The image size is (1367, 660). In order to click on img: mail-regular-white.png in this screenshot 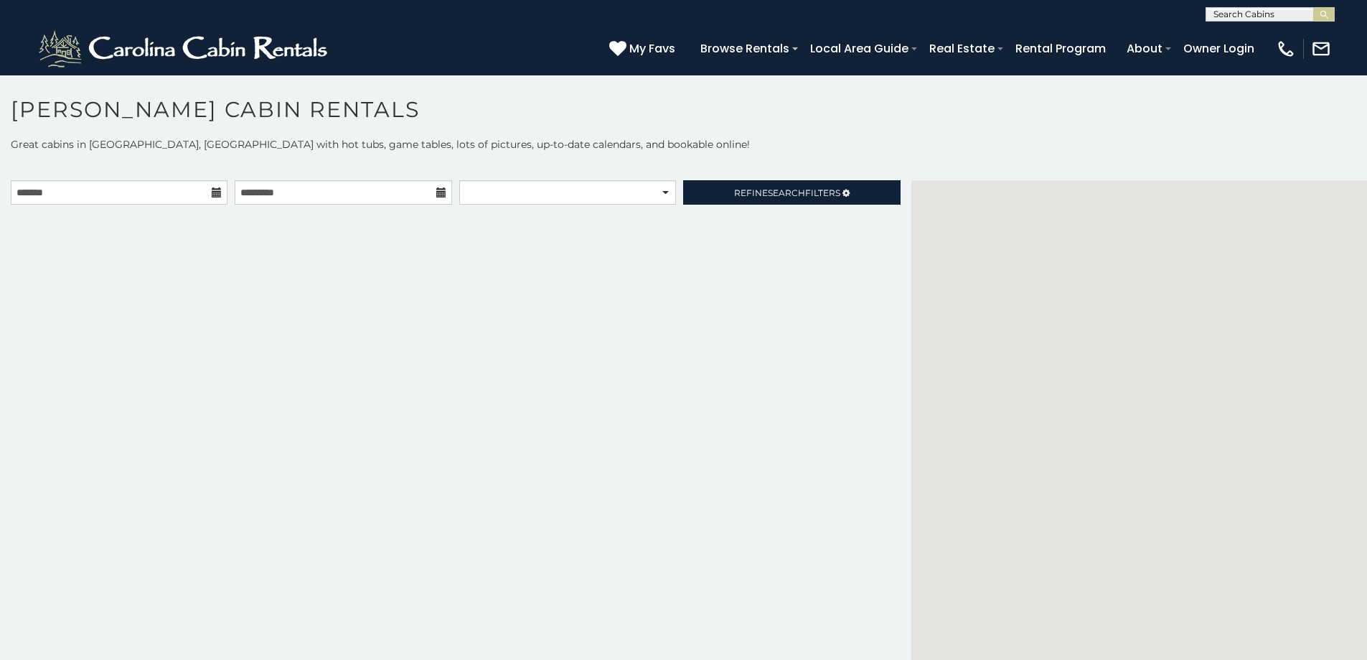, I will do `click(1322, 49)`.